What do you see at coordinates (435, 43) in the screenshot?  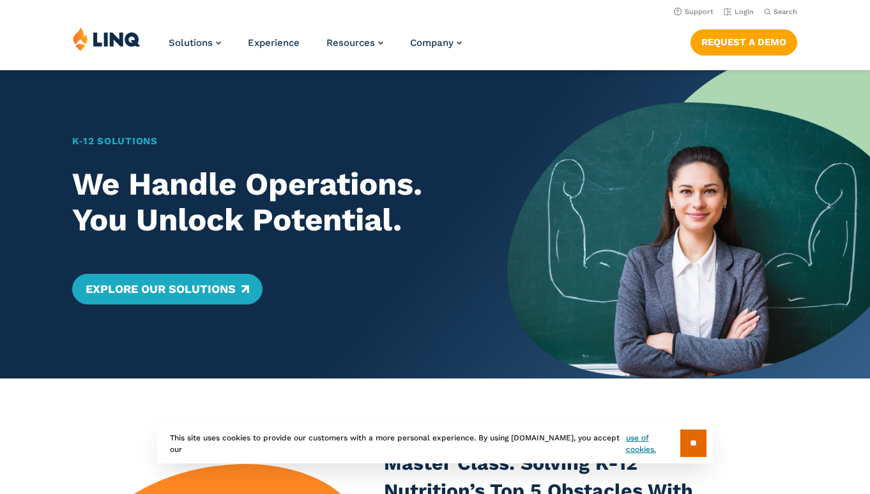 I see `a: Company` at bounding box center [435, 43].